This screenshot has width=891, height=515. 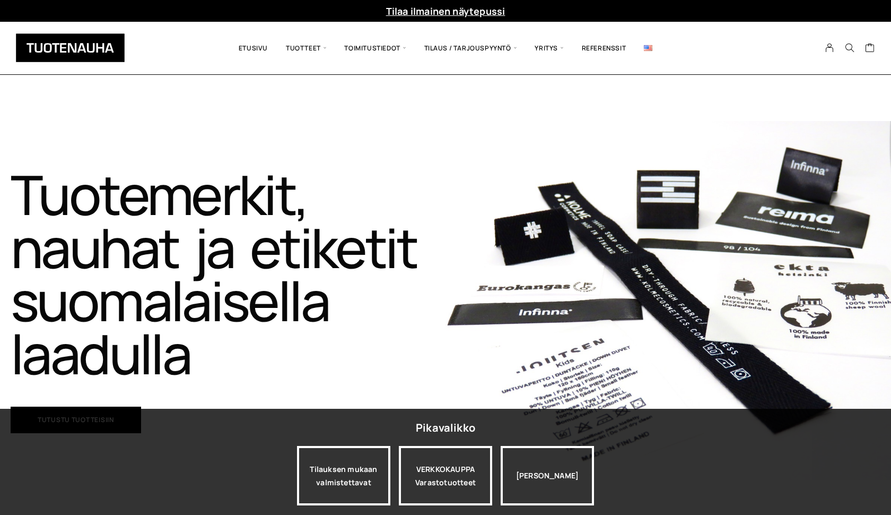 I want to click on img: English, so click(x=648, y=48).